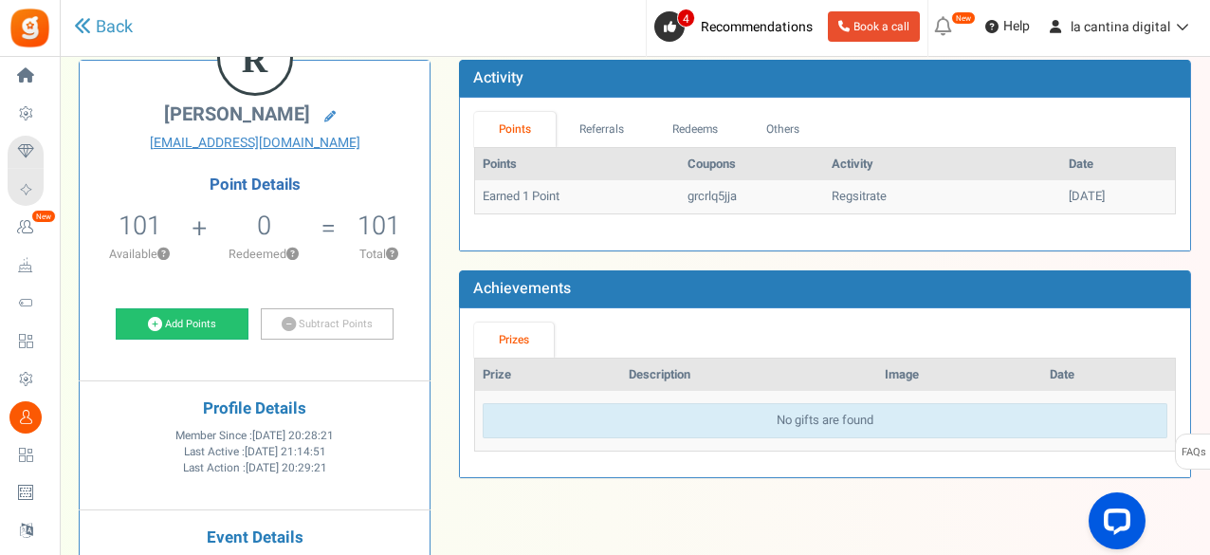 This screenshot has width=1210, height=555. Describe the element at coordinates (139, 254) in the screenshot. I see `p: Available` at that location.